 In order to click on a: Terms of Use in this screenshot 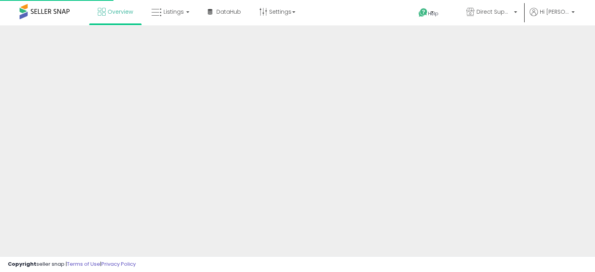, I will do `click(83, 264)`.